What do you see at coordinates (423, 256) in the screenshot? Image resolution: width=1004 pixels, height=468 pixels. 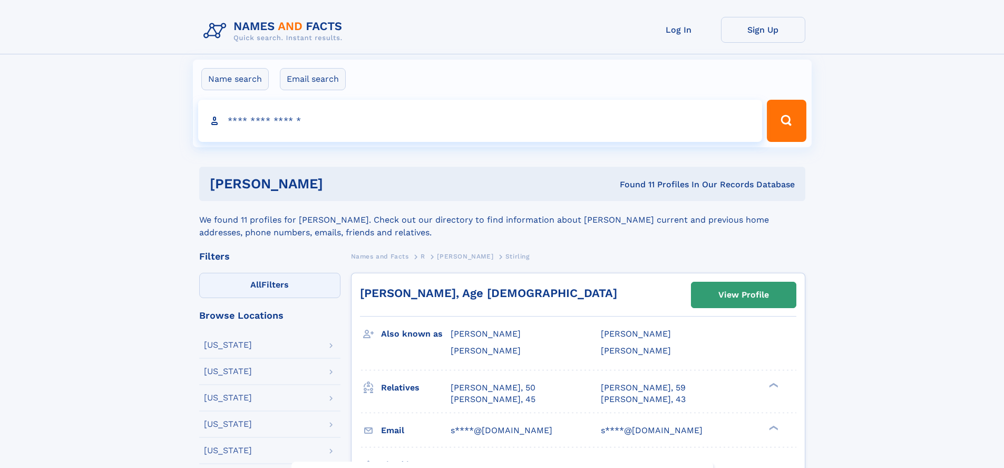 I see `span: R` at bounding box center [423, 256].